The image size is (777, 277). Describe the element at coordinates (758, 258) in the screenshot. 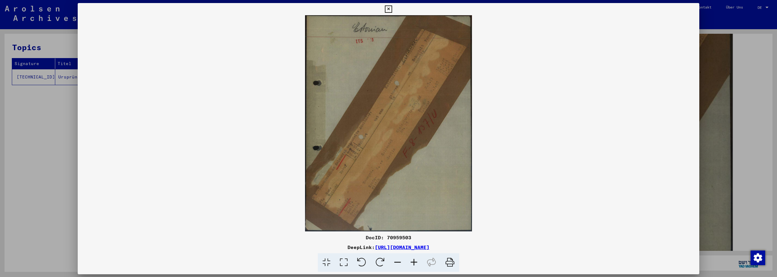

I see `img: Zustimmung ändern` at that location.